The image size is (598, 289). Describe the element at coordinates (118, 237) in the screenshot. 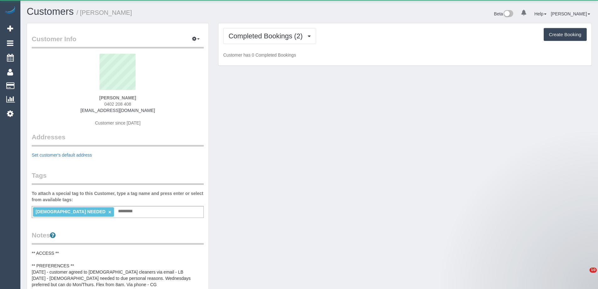

I see `legend: Notes` at that location.